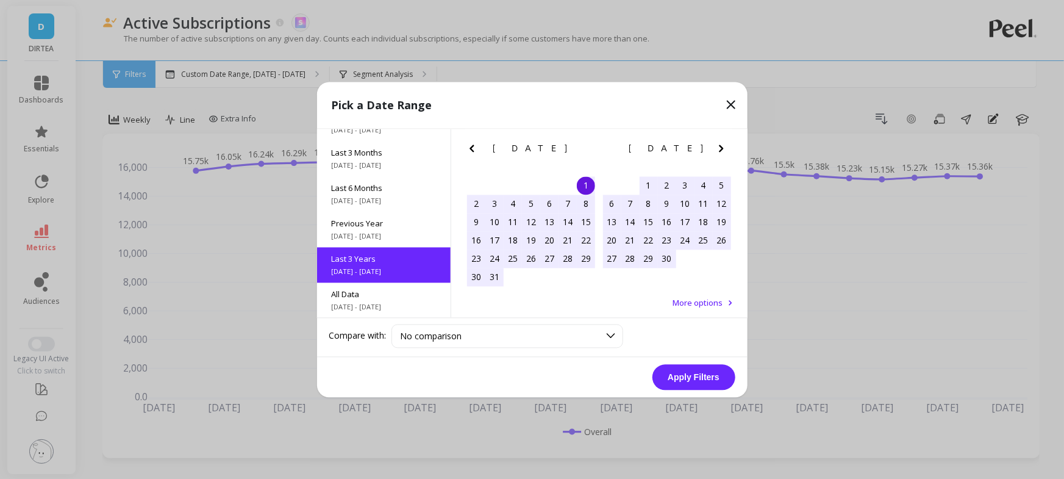 This screenshot has width=1064, height=479. Describe the element at coordinates (698, 303) in the screenshot. I see `span: More options` at that location.